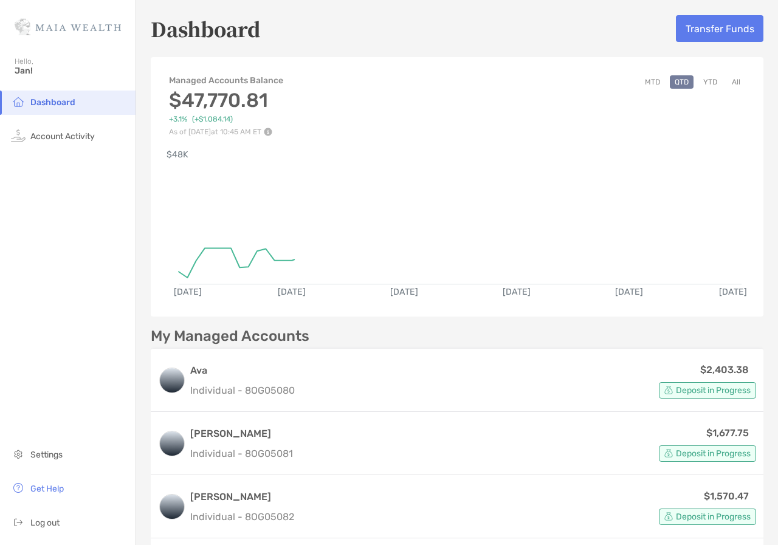 Image resolution: width=778 pixels, height=545 pixels. I want to click on p: Individual - 8OG05081, so click(241, 453).